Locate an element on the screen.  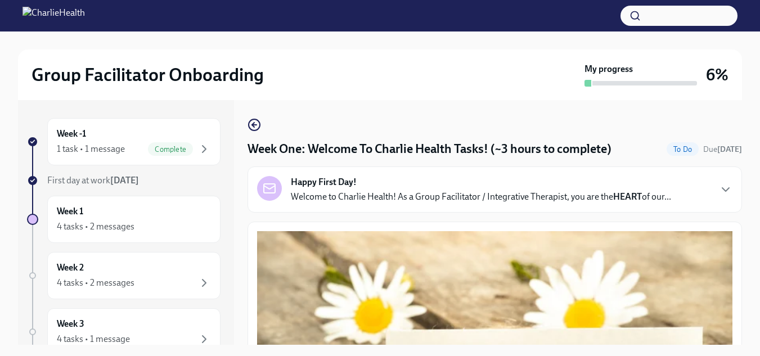
h3: 6% is located at coordinates (717, 75).